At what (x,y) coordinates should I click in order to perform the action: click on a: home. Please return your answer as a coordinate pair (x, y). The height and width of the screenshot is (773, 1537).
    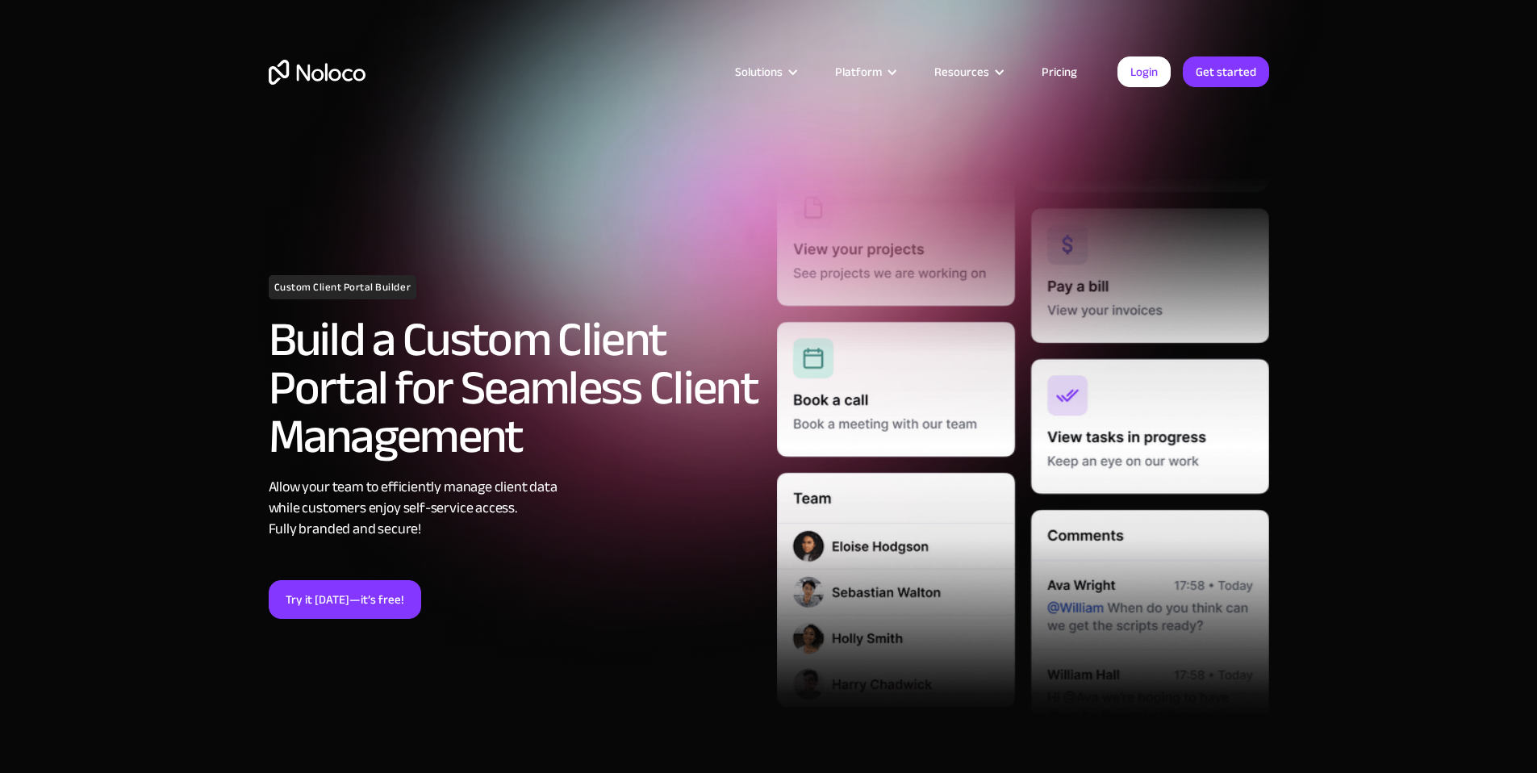
    Looking at the image, I should click on (317, 72).